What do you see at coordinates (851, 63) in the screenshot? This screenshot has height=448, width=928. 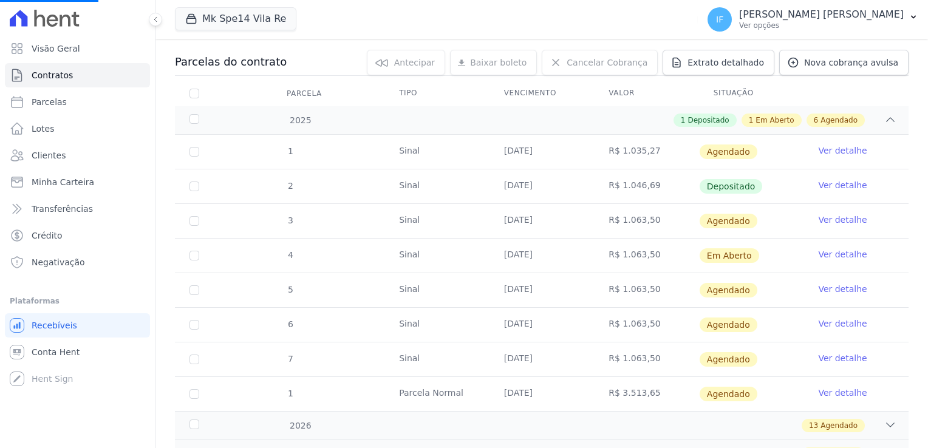 I see `span: Nova cobrança avulsa` at bounding box center [851, 63].